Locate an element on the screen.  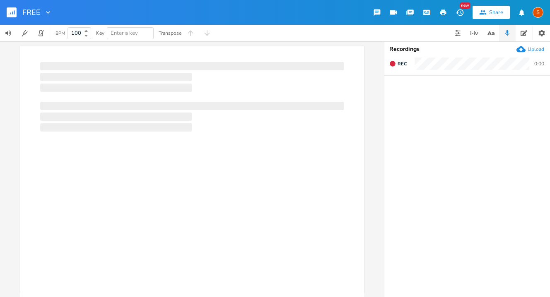
div: New is located at coordinates (465, 5).